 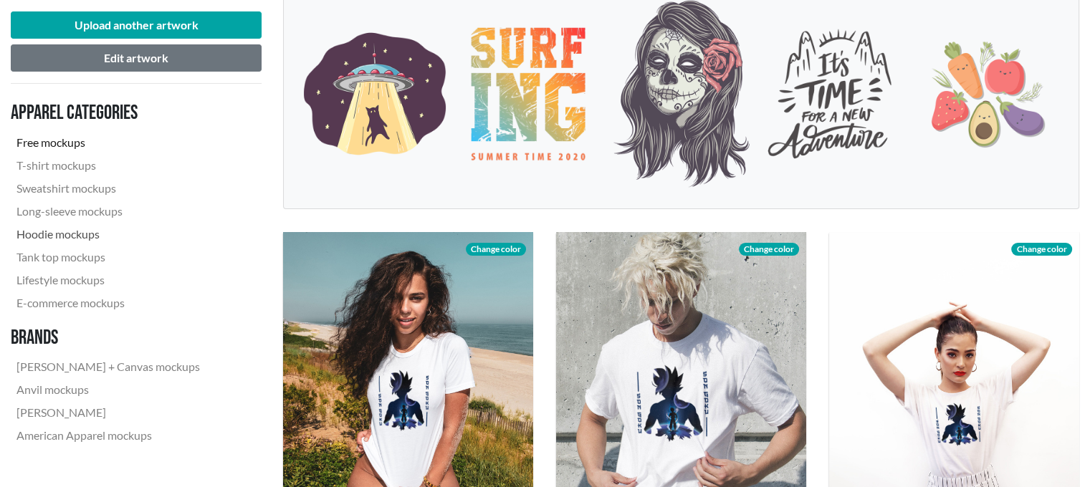 I want to click on a: T-shirt mockups, so click(x=108, y=165).